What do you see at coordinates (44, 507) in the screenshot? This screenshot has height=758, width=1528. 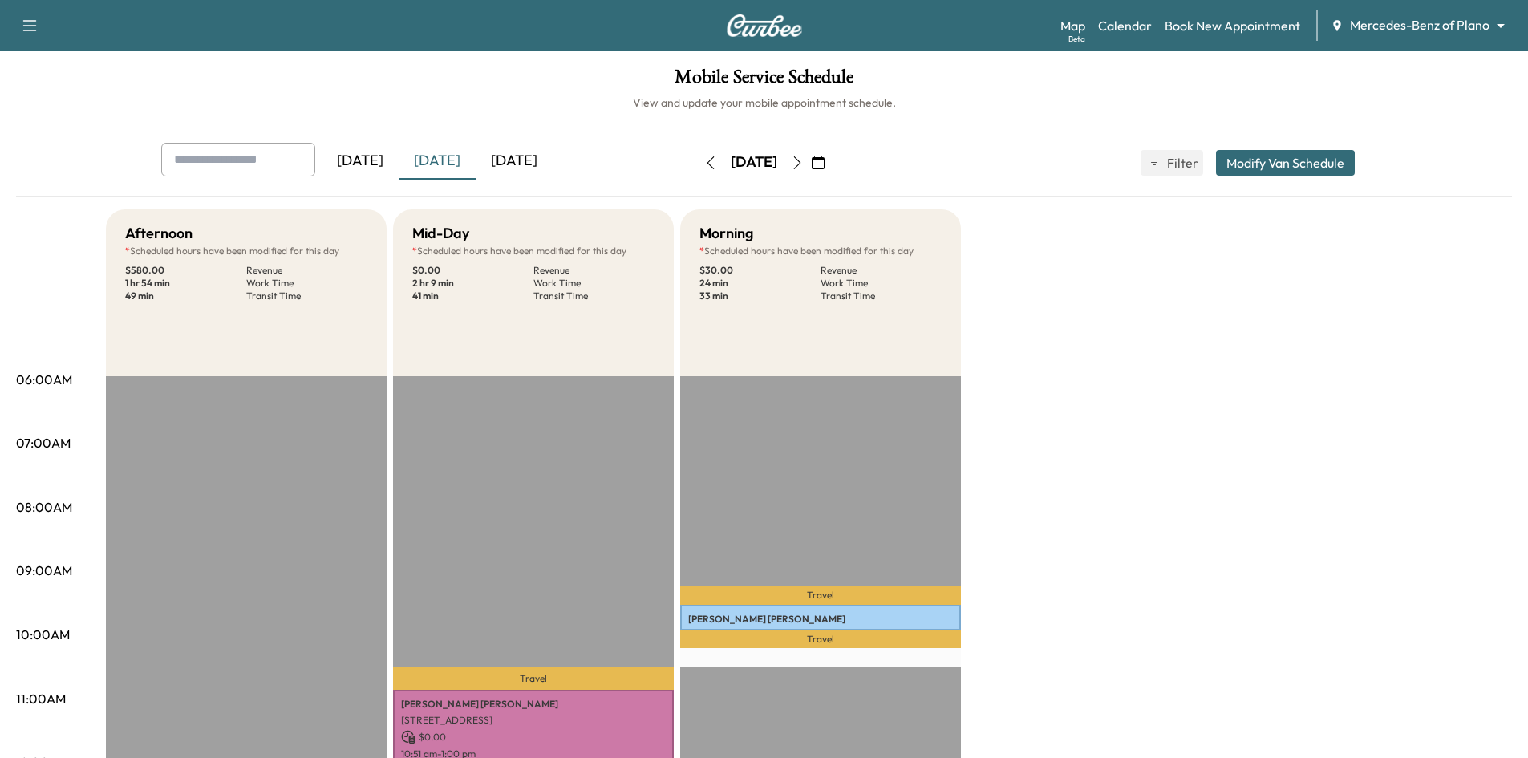 I see `p: 08:00AM` at bounding box center [44, 507].